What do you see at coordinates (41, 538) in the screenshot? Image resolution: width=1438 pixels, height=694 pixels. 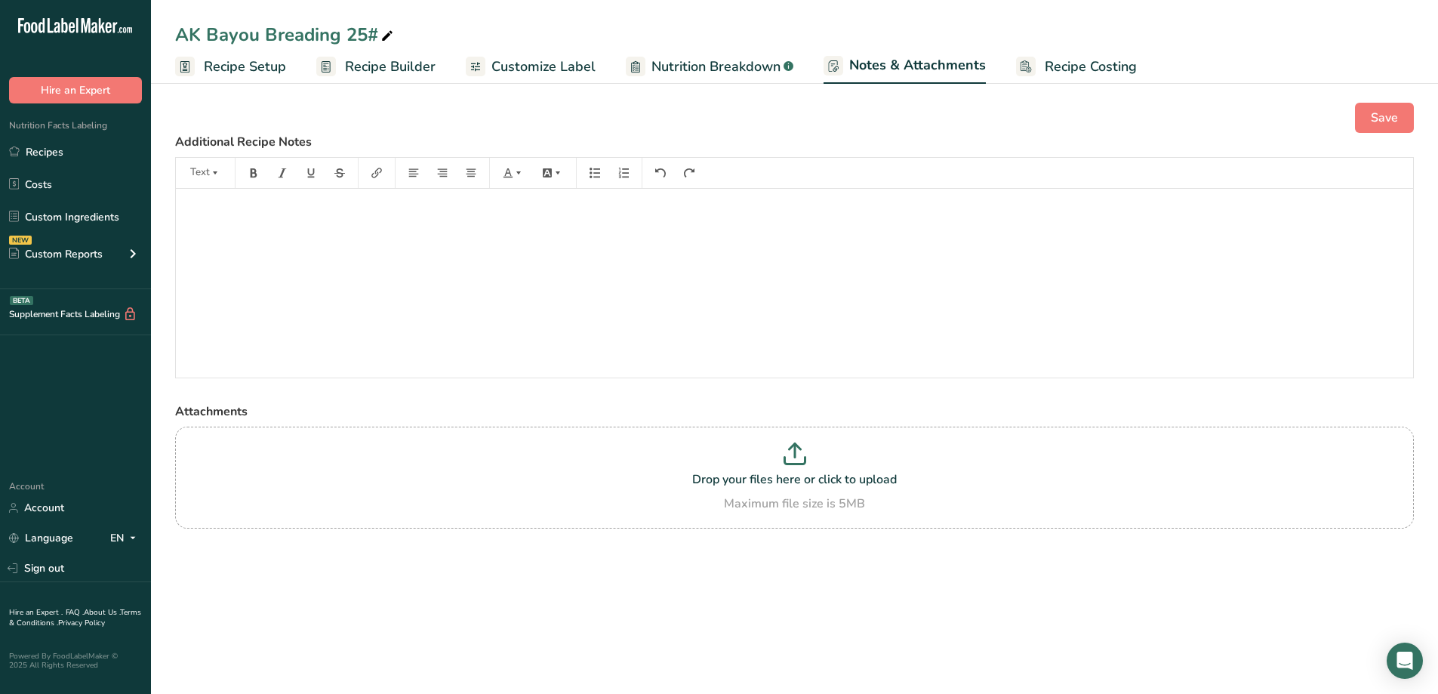 I see `a: Language` at bounding box center [41, 538].